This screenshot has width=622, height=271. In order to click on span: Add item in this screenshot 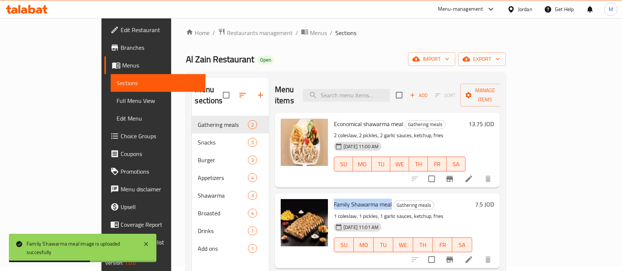, I will do `click(419, 95)`.